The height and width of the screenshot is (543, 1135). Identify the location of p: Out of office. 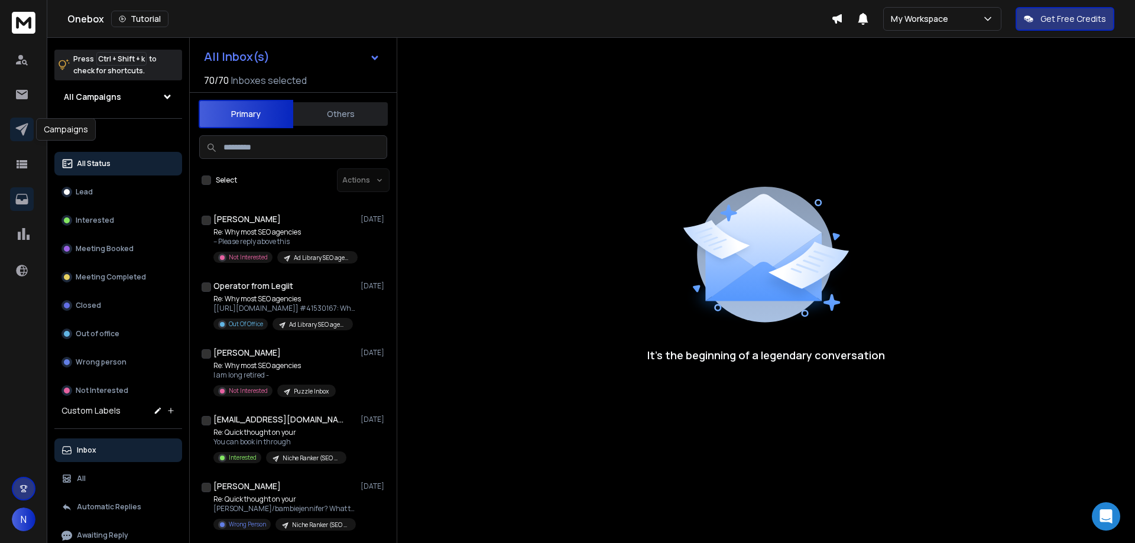
(98, 334).